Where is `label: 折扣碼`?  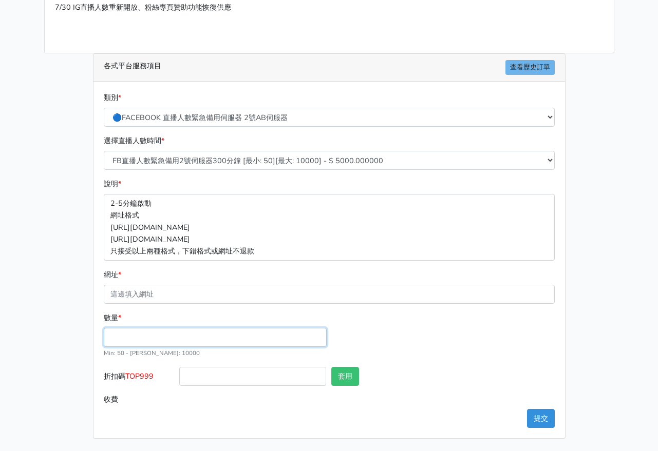 label: 折扣碼 is located at coordinates (139, 378).